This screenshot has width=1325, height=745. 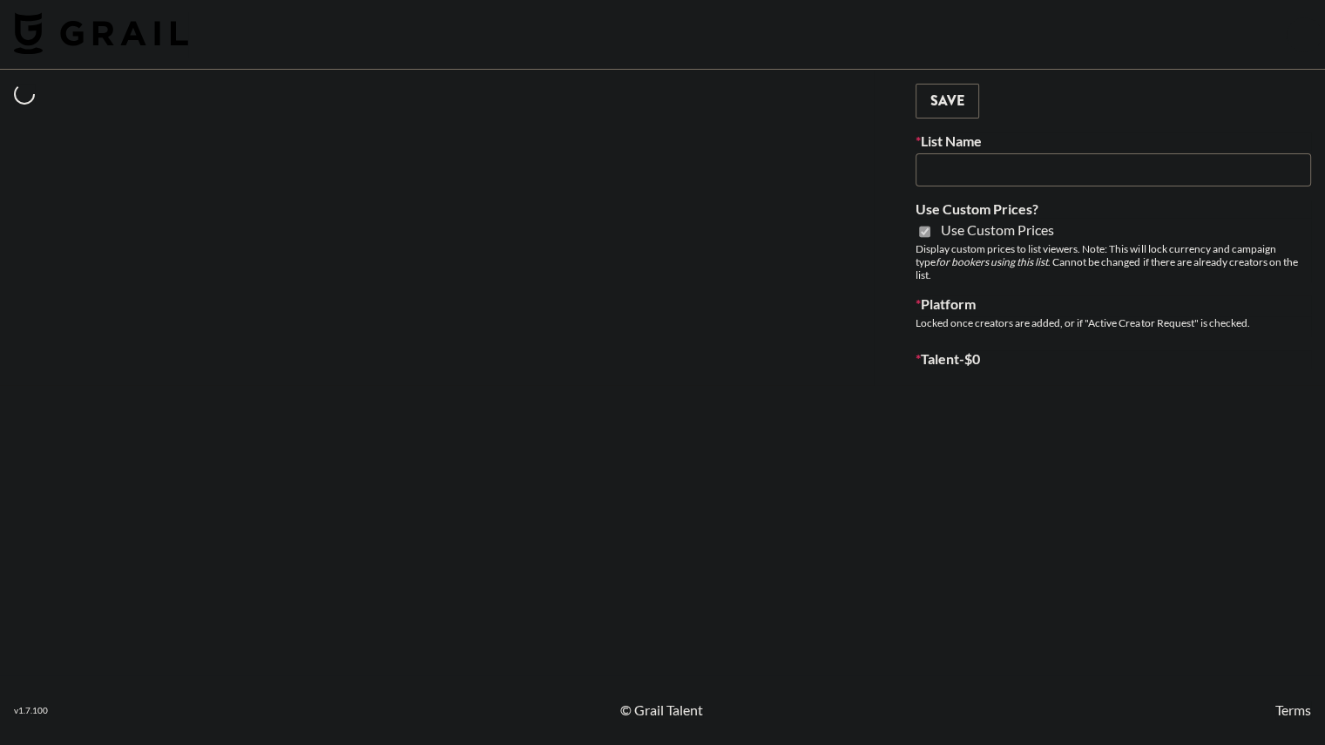 I want to click on img: Grail Talent, so click(x=101, y=33).